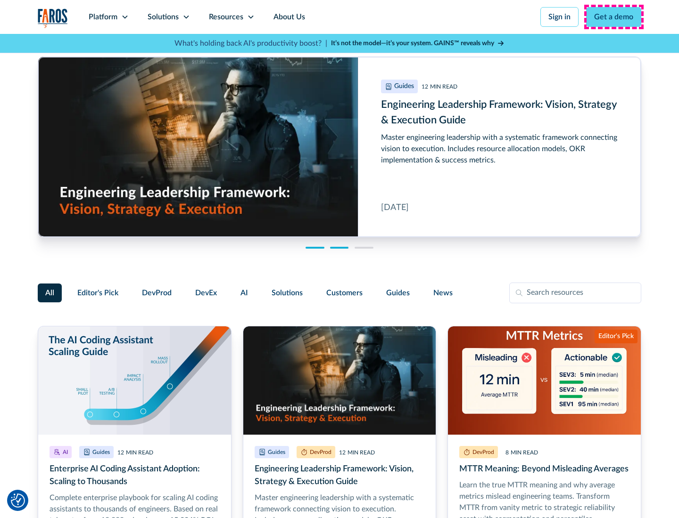 Image resolution: width=679 pixels, height=518 pixels. What do you see at coordinates (206, 293) in the screenshot?
I see `span: DevEx` at bounding box center [206, 293].